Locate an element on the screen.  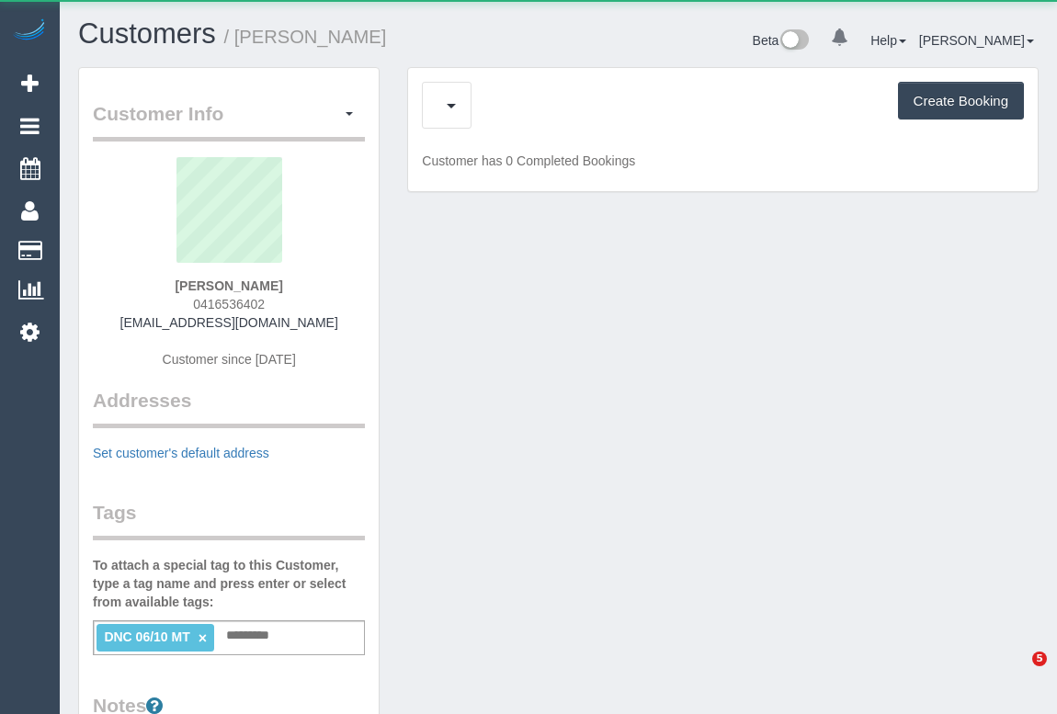
a: Help is located at coordinates (887, 40).